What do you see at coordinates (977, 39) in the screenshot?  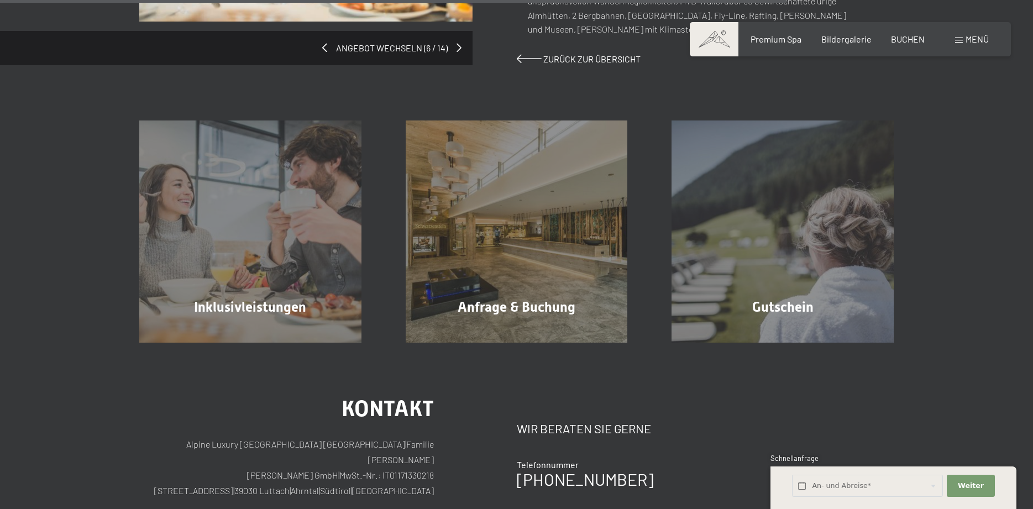 I see `span: Menü` at bounding box center [977, 39].